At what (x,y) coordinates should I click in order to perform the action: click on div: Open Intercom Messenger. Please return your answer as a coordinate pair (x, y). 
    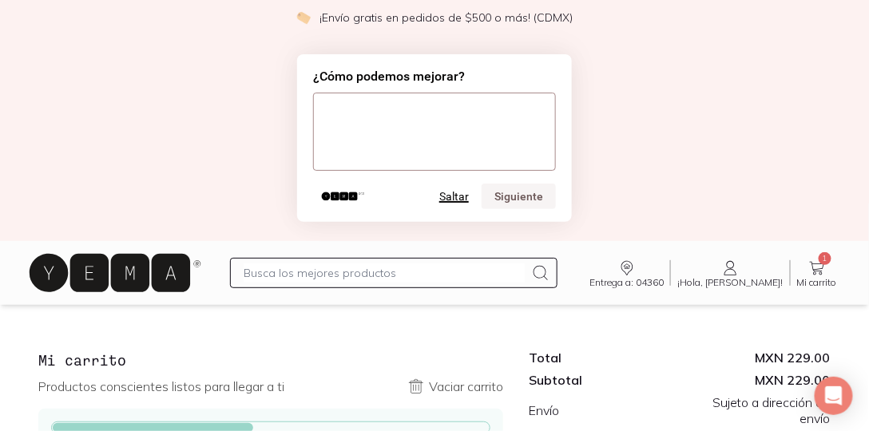
    Looking at the image, I should click on (834, 396).